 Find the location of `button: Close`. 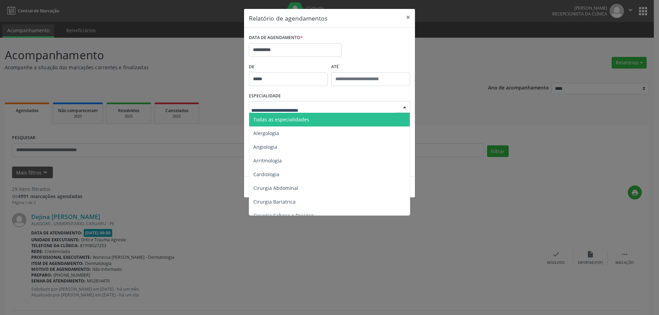

button: Close is located at coordinates (408, 17).